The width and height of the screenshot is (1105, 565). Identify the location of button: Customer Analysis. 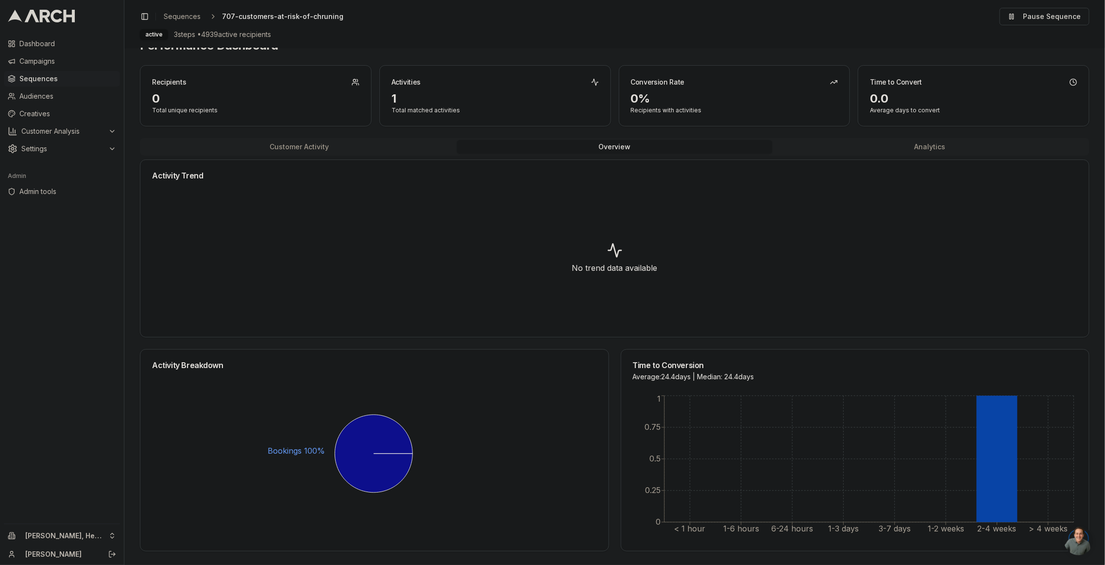
(62, 131).